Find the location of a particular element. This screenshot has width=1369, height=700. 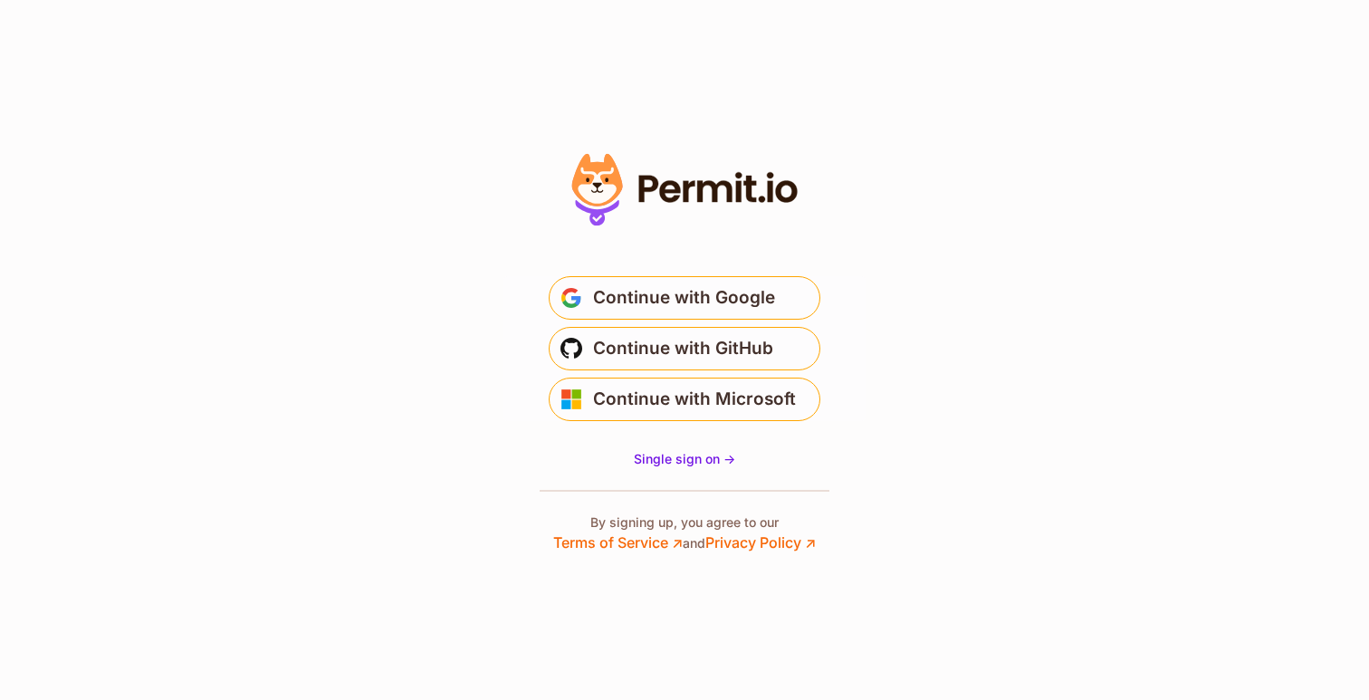

span: Single sign on -> is located at coordinates (684, 458).